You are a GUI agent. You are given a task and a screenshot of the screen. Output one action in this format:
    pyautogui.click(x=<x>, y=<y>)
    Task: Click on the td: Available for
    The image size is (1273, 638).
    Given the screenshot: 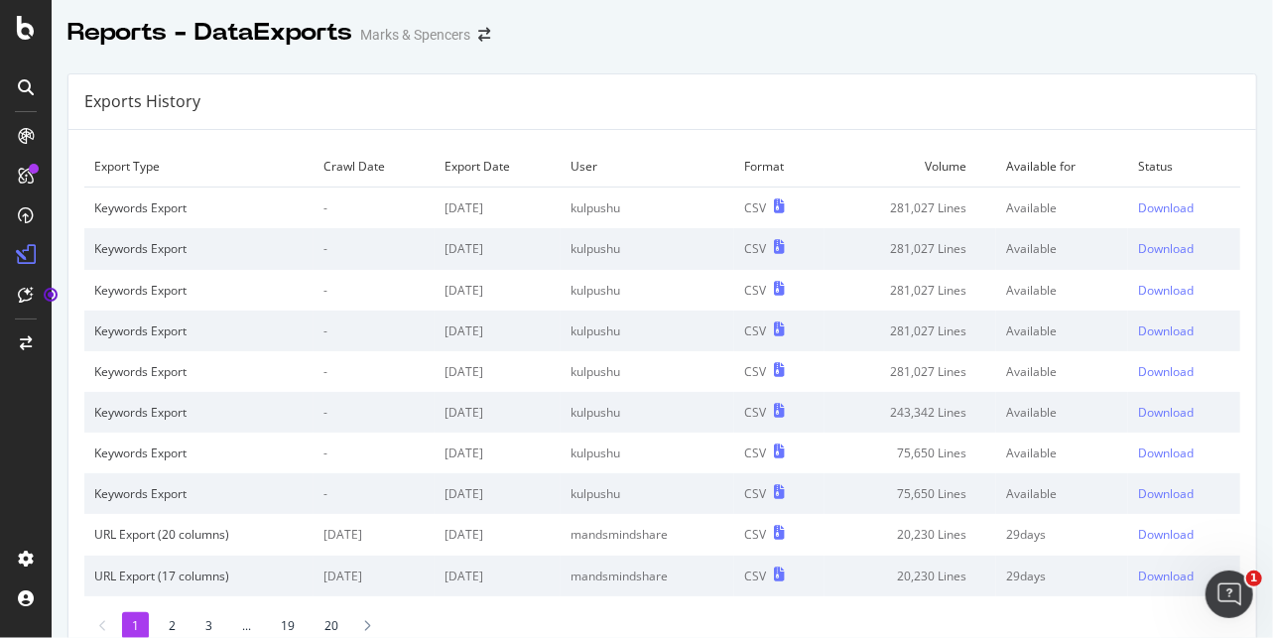 What is the action you would take?
    pyautogui.click(x=1062, y=167)
    